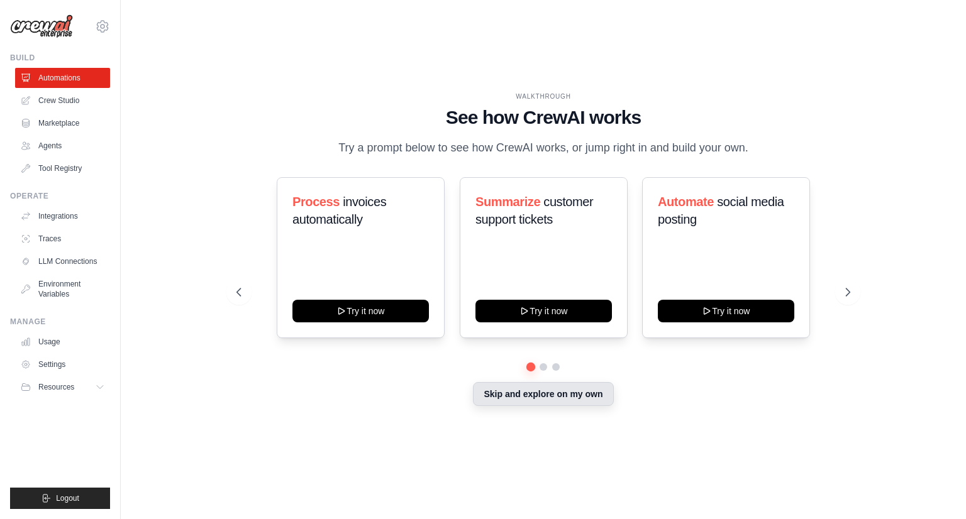  I want to click on a: Environment Variables, so click(62, 289).